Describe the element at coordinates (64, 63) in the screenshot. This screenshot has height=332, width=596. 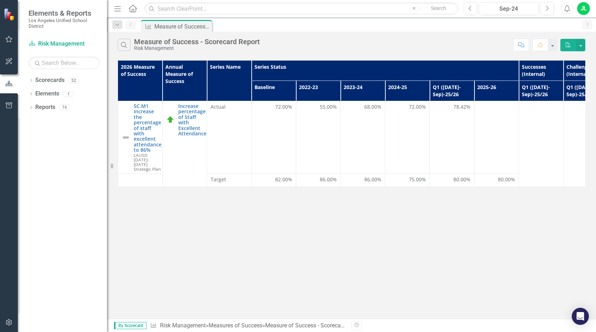
I see `input: Search Below...` at that location.